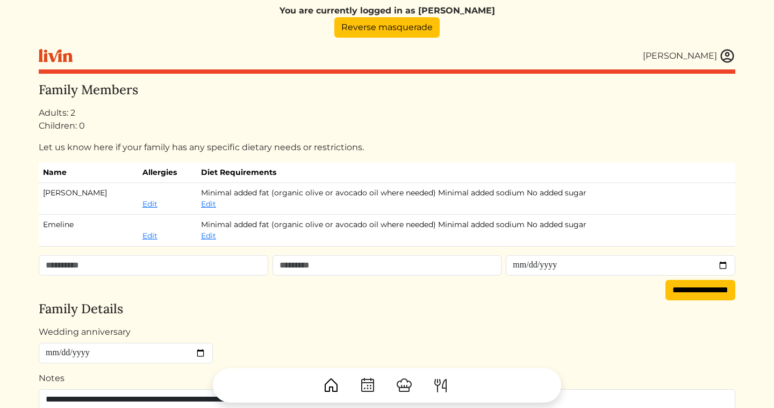 The width and height of the screenshot is (774, 408). What do you see at coordinates (368, 385) in the screenshot?
I see `img: CalendarDots-5bcf9d9080389f2a281d69619e1c85352834be518fbc73d9501aef674afc0d57.svg` at bounding box center [368, 385].